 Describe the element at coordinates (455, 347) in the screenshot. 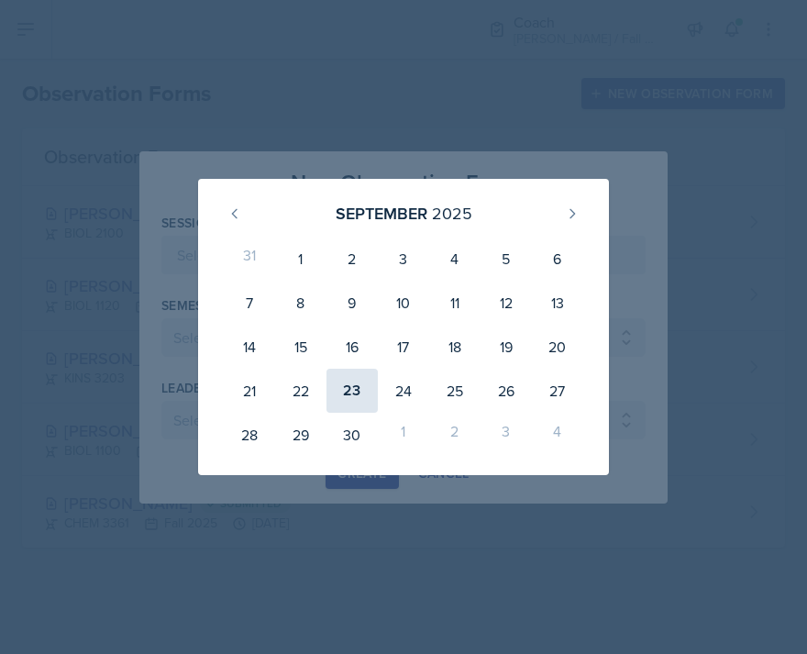

I see `div: 18` at that location.